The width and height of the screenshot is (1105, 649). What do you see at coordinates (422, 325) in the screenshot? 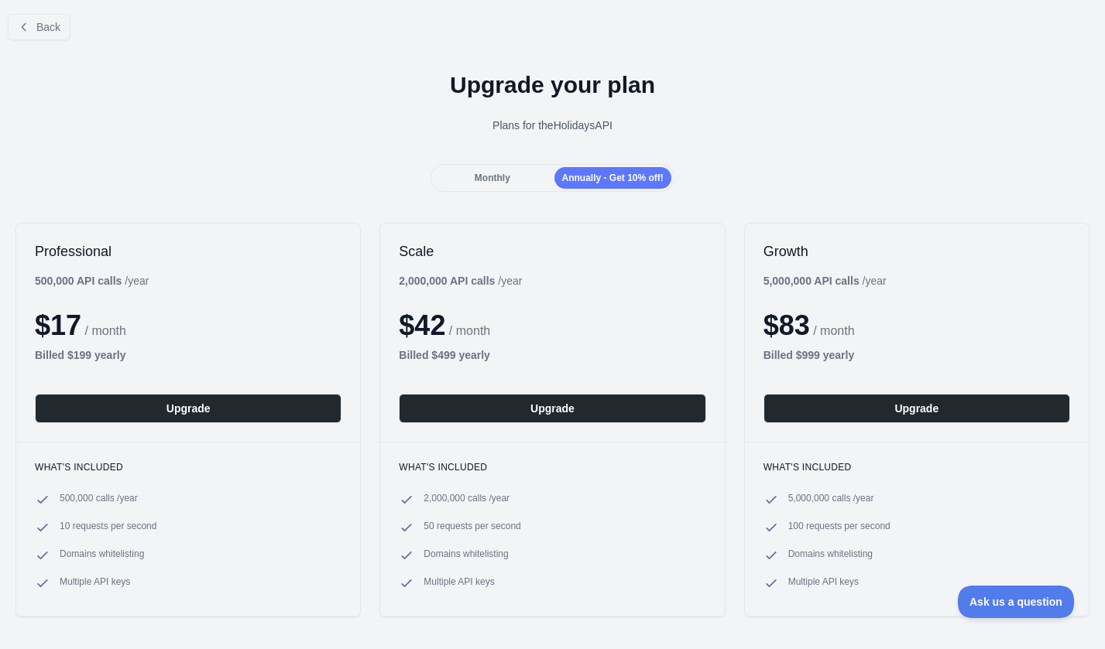
I see `span: $ 42` at bounding box center [422, 325].